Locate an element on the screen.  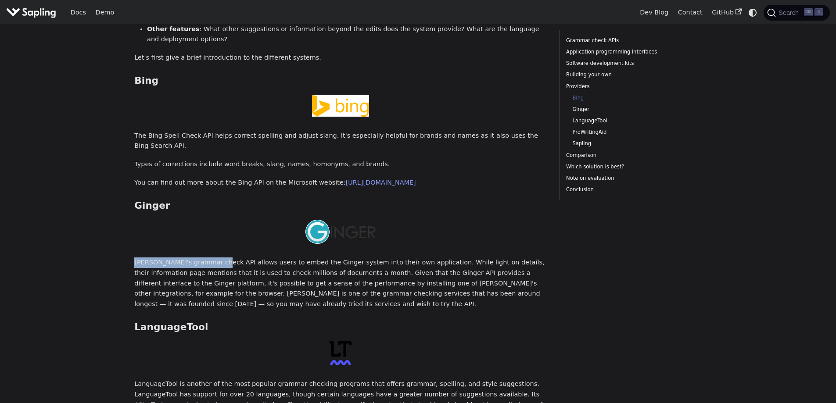
span: Search is located at coordinates (790, 13).